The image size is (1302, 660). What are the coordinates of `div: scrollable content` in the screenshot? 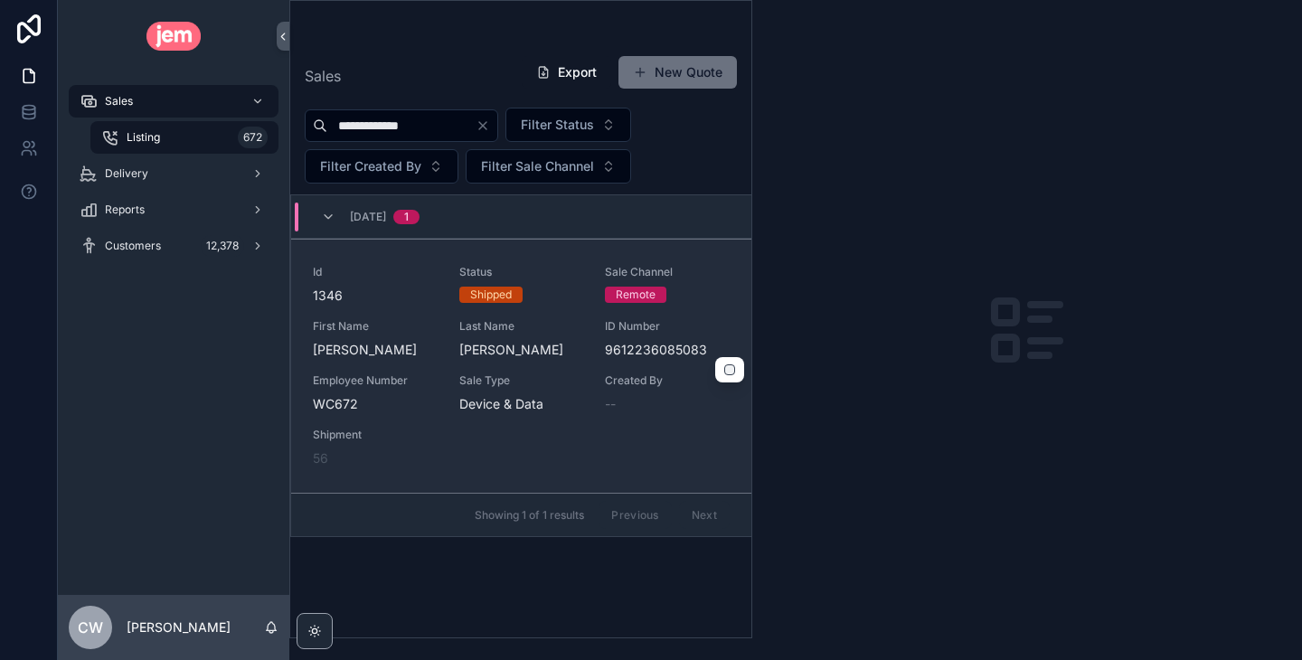 It's located at (174, 179).